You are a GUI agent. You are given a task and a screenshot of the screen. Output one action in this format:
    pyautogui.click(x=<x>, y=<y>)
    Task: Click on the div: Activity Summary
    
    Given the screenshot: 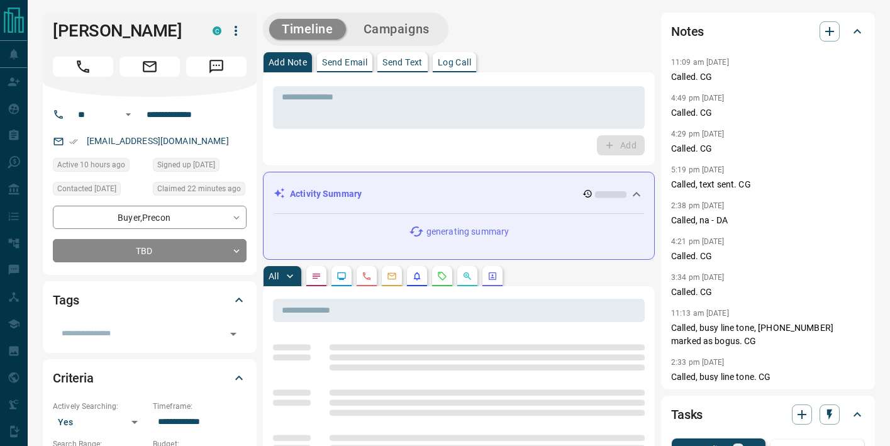 What is the action you would take?
    pyautogui.click(x=459, y=194)
    